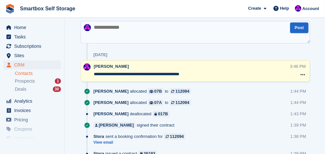 This screenshot has width=325, height=154. Describe the element at coordinates (284, 8) in the screenshot. I see `span: Help` at that location.